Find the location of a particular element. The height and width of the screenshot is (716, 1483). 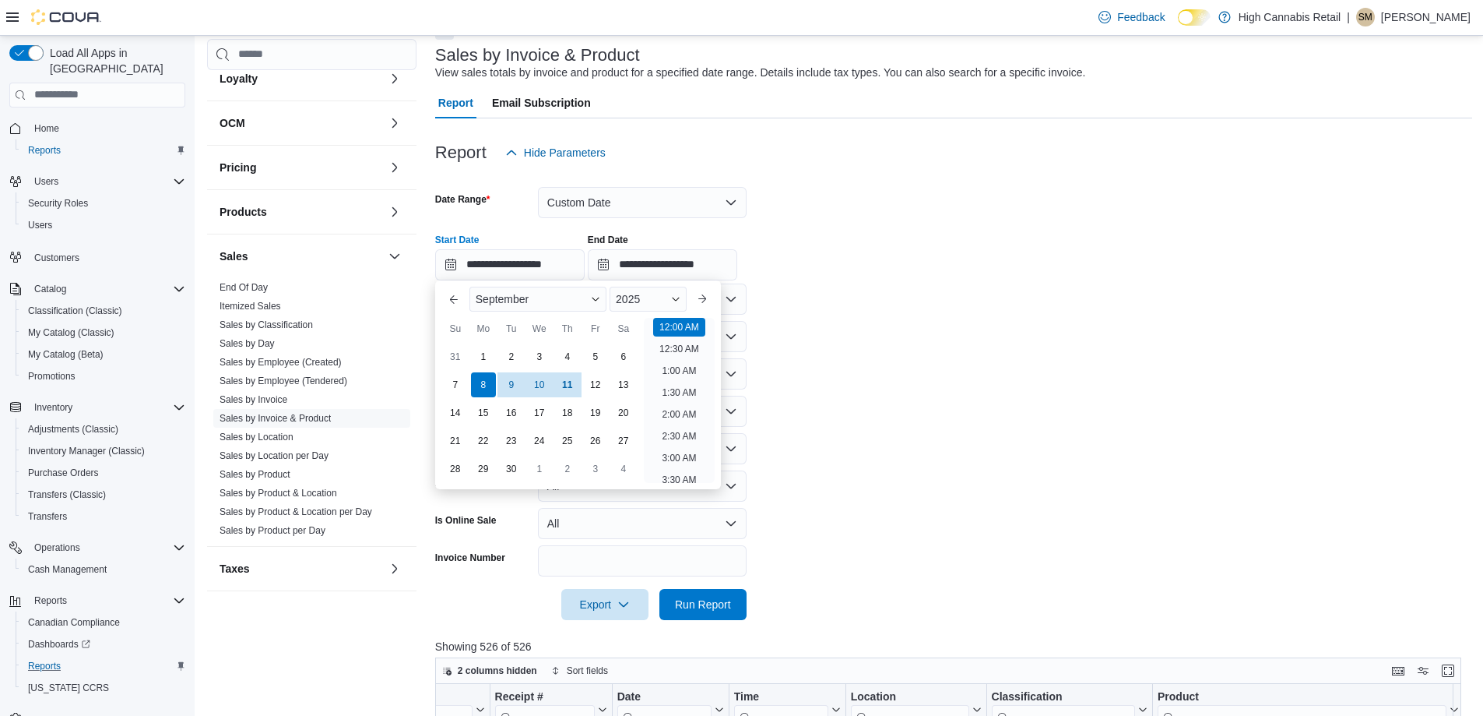

a: Transfers (Classic) is located at coordinates (67, 494).